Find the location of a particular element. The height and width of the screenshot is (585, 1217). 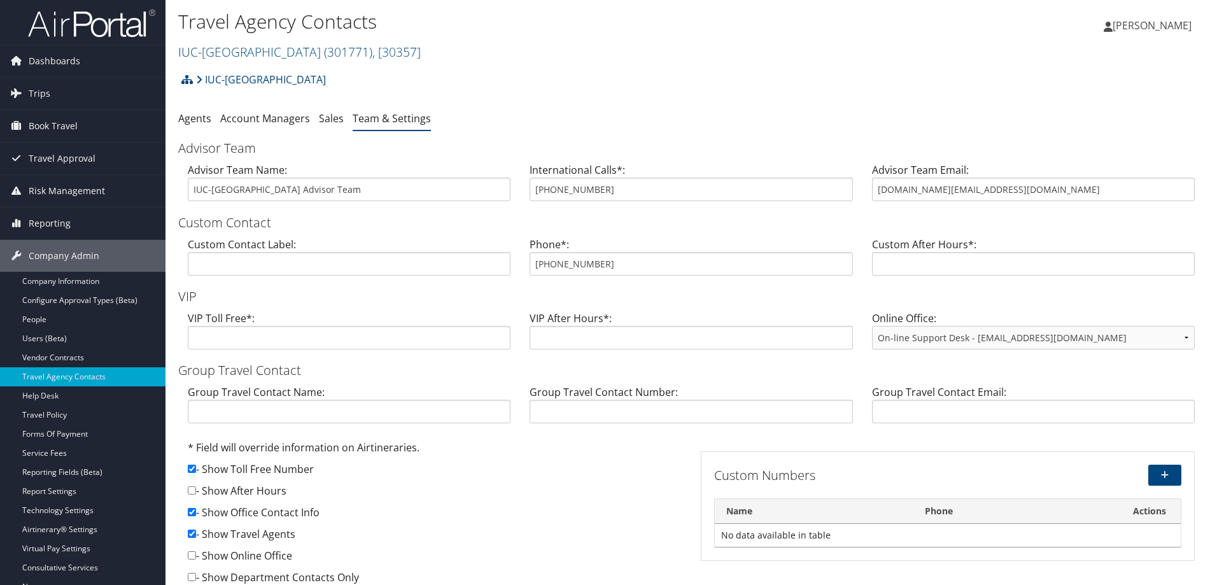

div: Custom After Hours*: is located at coordinates (1033, 261).